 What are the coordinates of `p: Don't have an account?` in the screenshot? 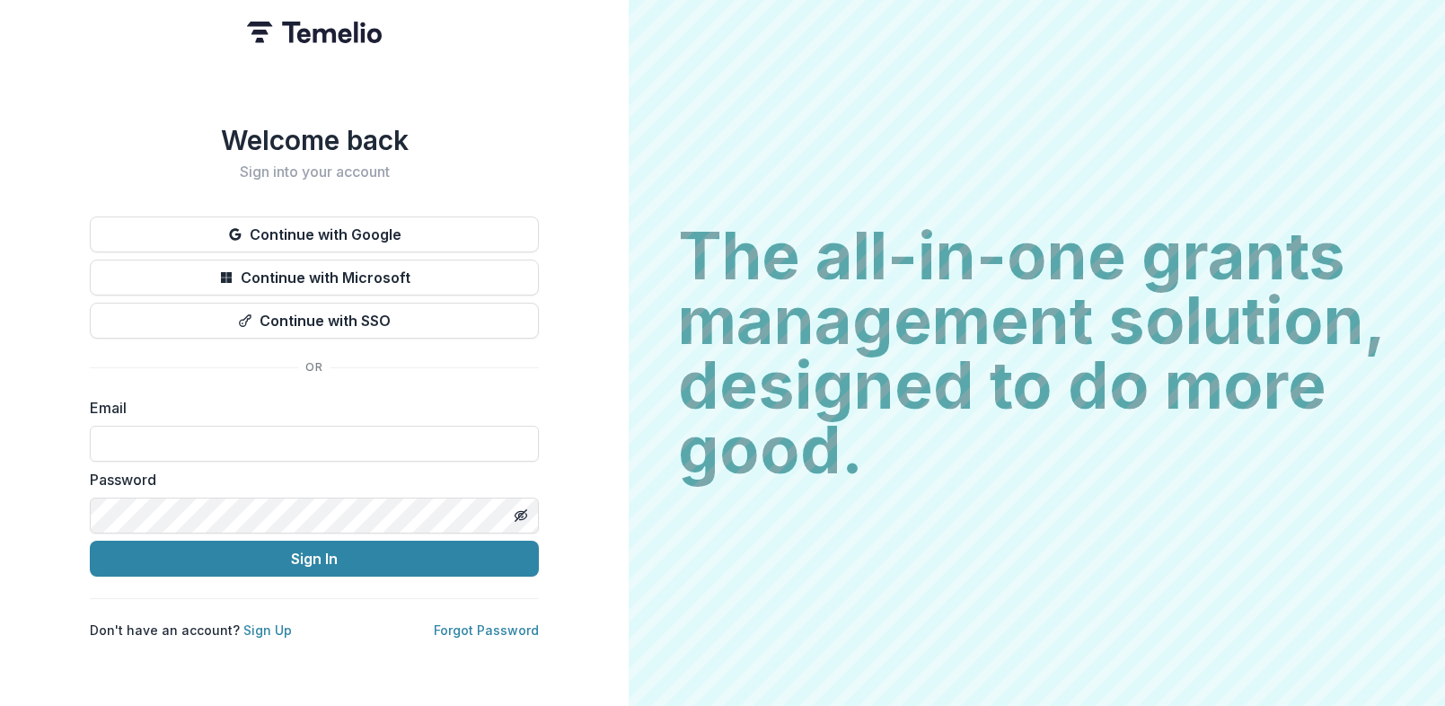 It's located at (190, 630).